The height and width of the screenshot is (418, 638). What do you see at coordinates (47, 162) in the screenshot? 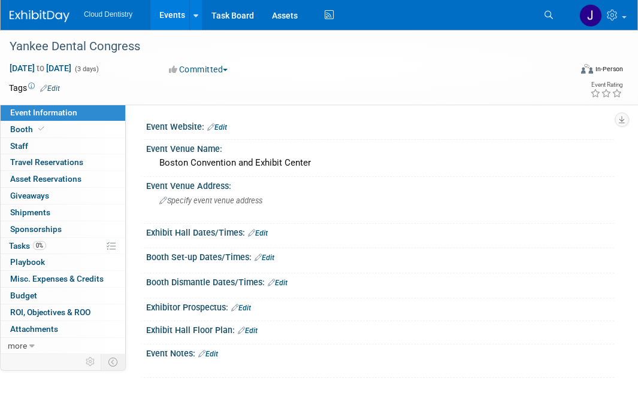
I see `span: Travel Reservations` at bounding box center [47, 162].